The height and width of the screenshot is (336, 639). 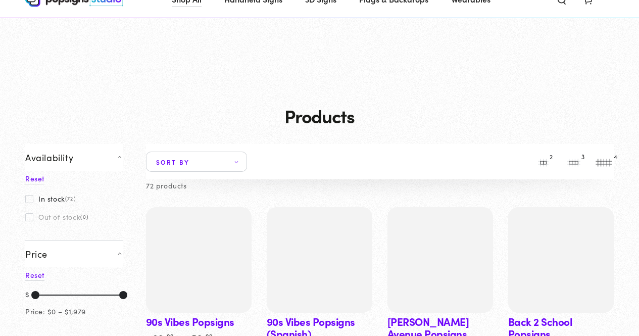 I want to click on summary: Price, so click(x=74, y=254).